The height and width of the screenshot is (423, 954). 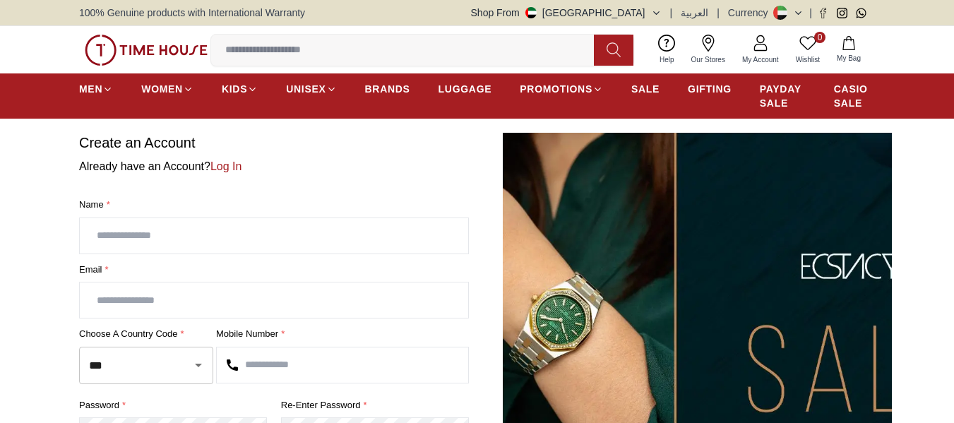 What do you see at coordinates (198, 365) in the screenshot?
I see `button: Open` at bounding box center [198, 365].